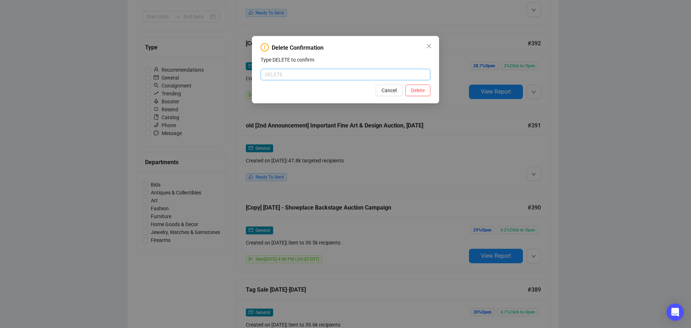 This screenshot has height=328, width=691. Describe the element at coordinates (429, 46) in the screenshot. I see `button: Close` at that location.